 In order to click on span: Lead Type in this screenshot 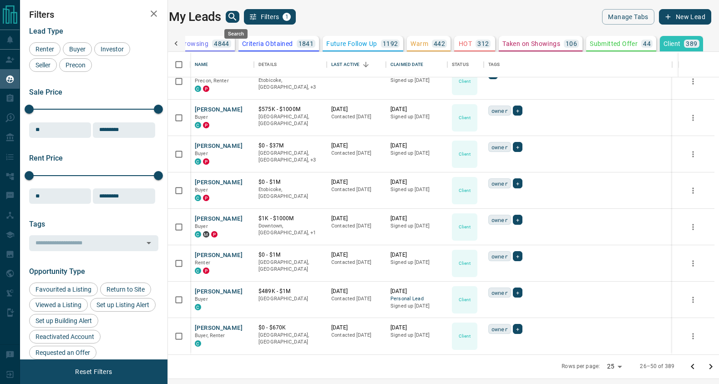, I will do `click(46, 31)`.